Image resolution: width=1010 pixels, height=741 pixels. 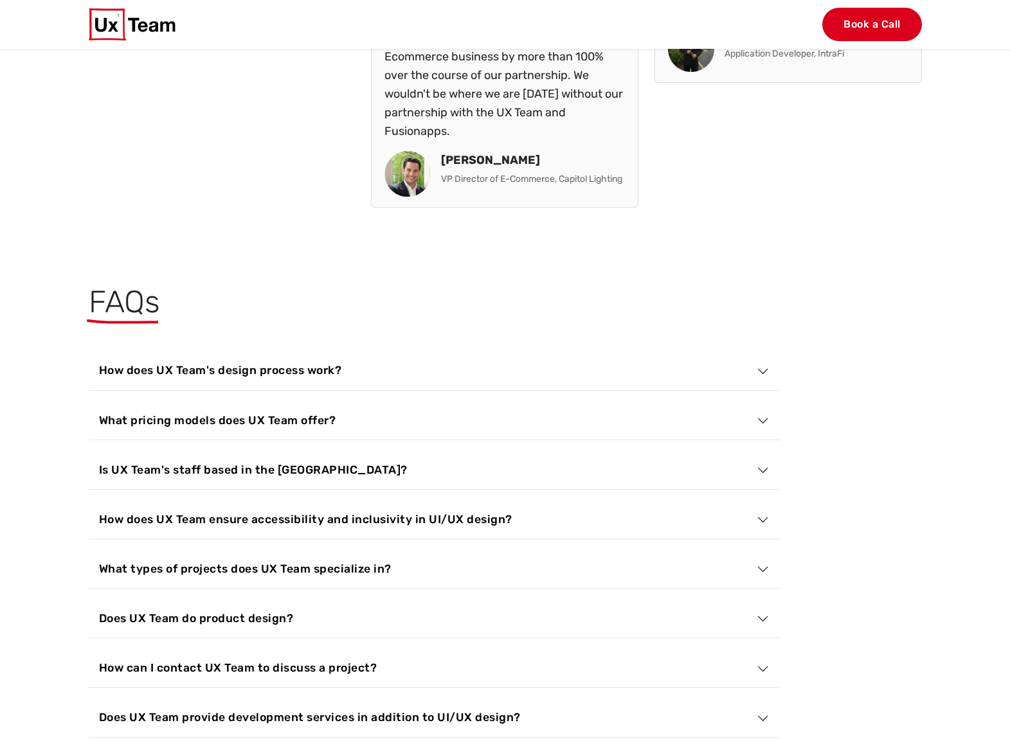 I want to click on span: Does UX Team provide development services in addition to UI/UX design?, so click(x=310, y=717).